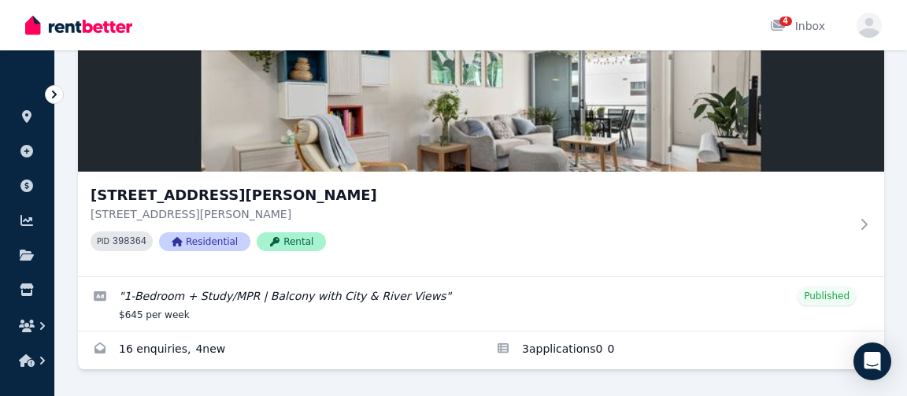 Image resolution: width=907 pixels, height=396 pixels. What do you see at coordinates (873, 362) in the screenshot?
I see `div: Open Intercom Messenger` at bounding box center [873, 362].